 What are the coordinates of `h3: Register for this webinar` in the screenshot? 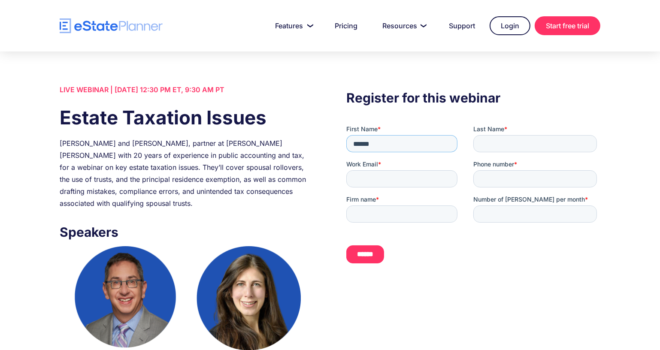 It's located at (474, 98).